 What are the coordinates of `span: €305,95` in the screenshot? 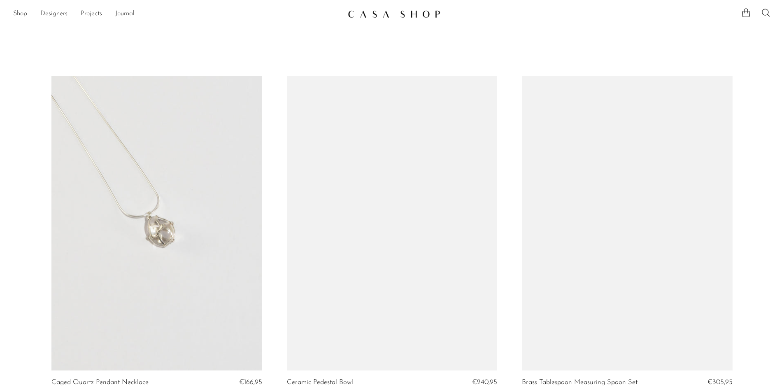 It's located at (720, 382).